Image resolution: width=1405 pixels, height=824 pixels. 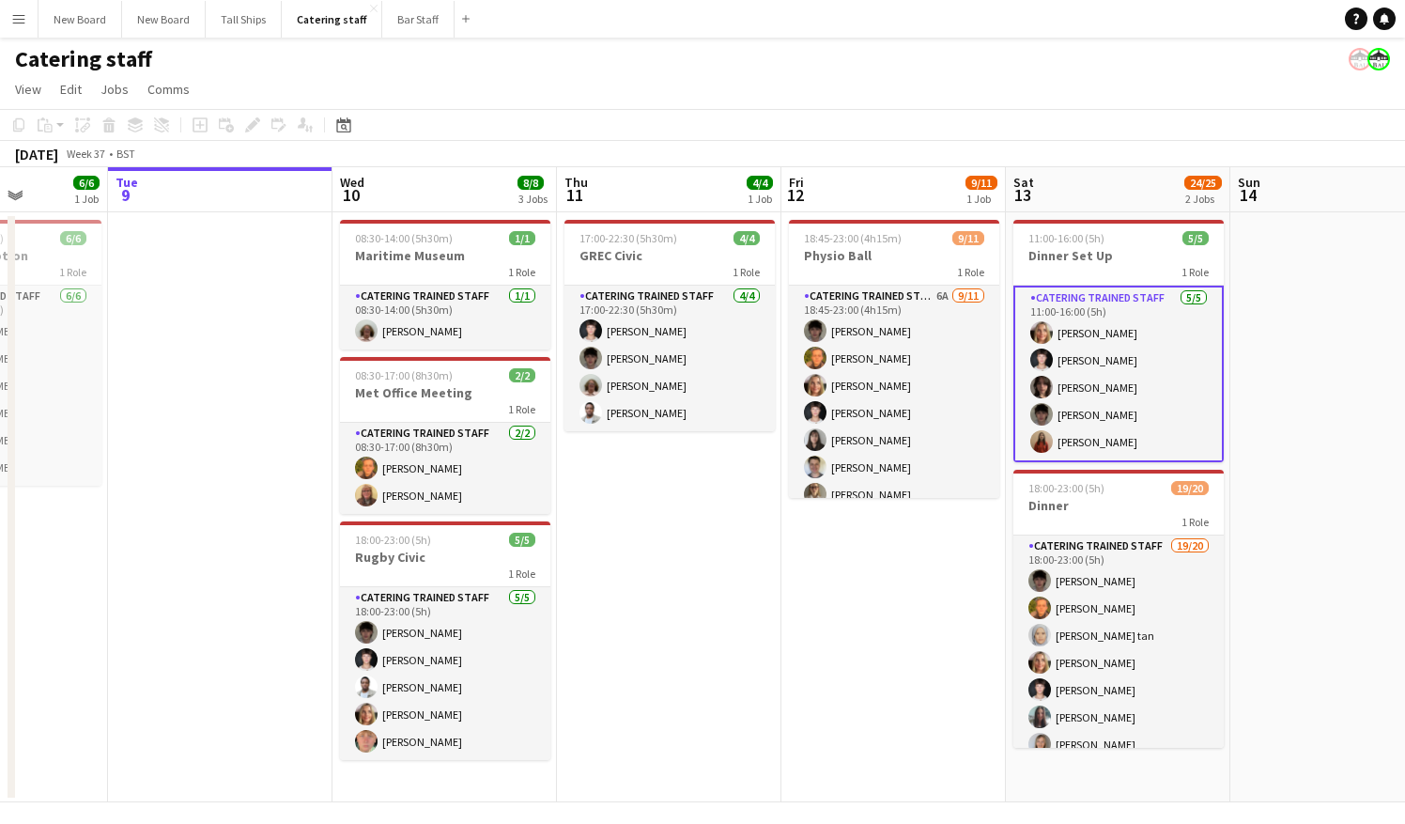 I want to click on span: 9, so click(x=125, y=194).